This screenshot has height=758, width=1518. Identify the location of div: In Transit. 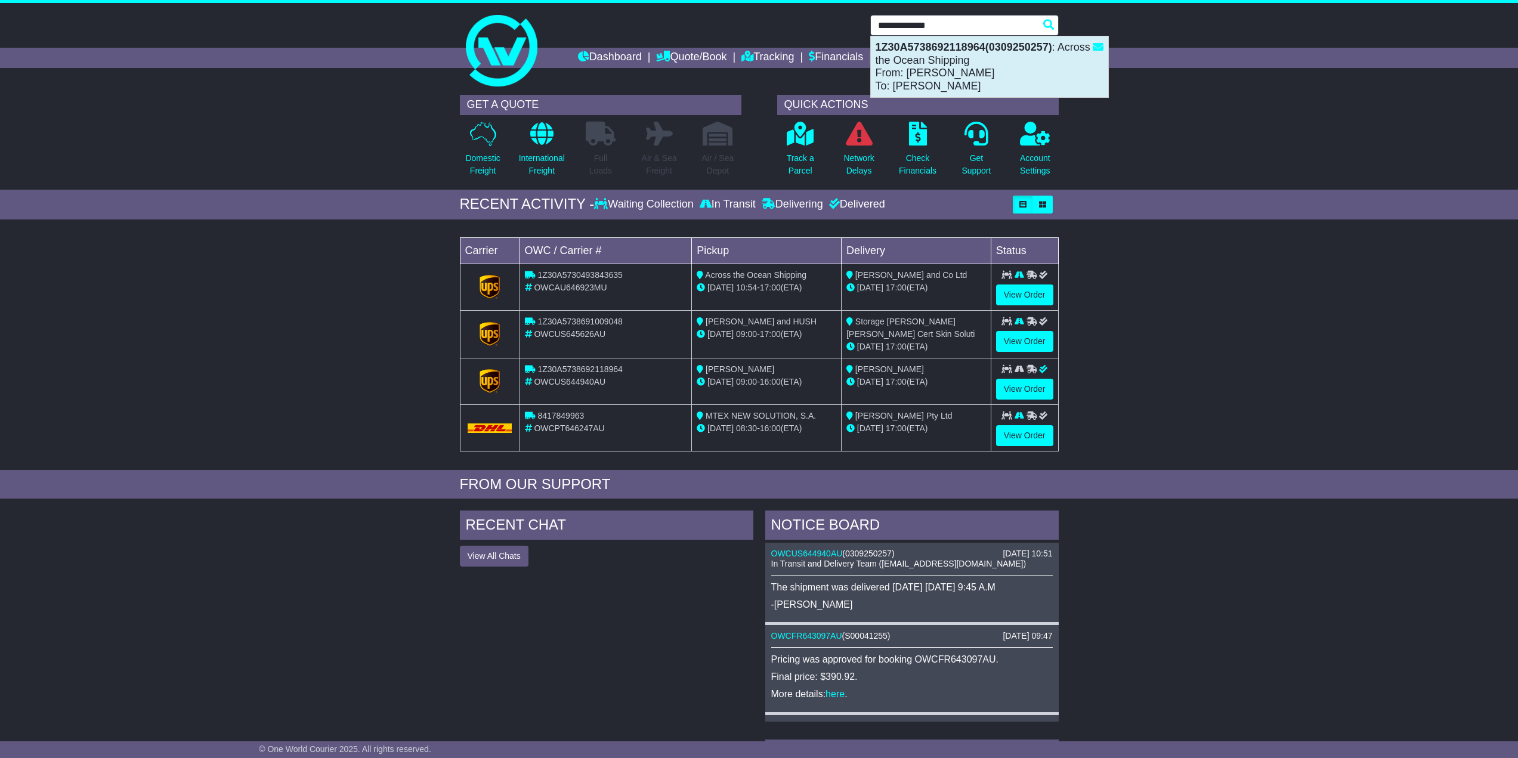
(727, 205).